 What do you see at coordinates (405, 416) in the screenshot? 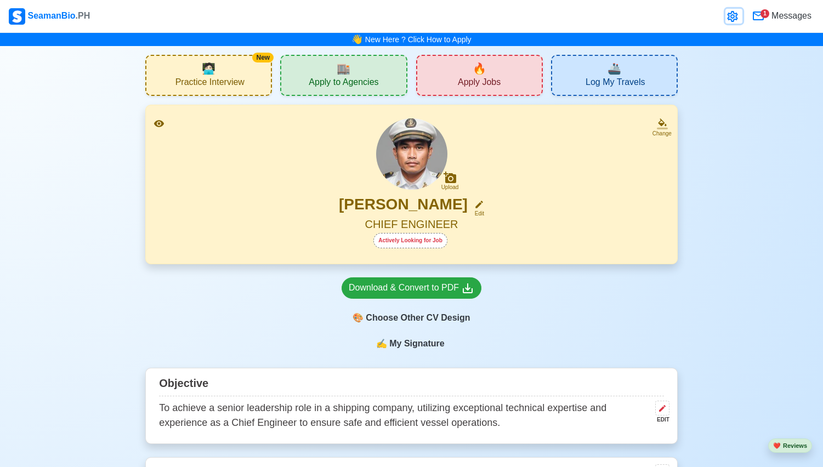
I see `p: To achieve a senior leadership role in a shipping company, utilizing exceptional technical expert...` at bounding box center [405, 416].